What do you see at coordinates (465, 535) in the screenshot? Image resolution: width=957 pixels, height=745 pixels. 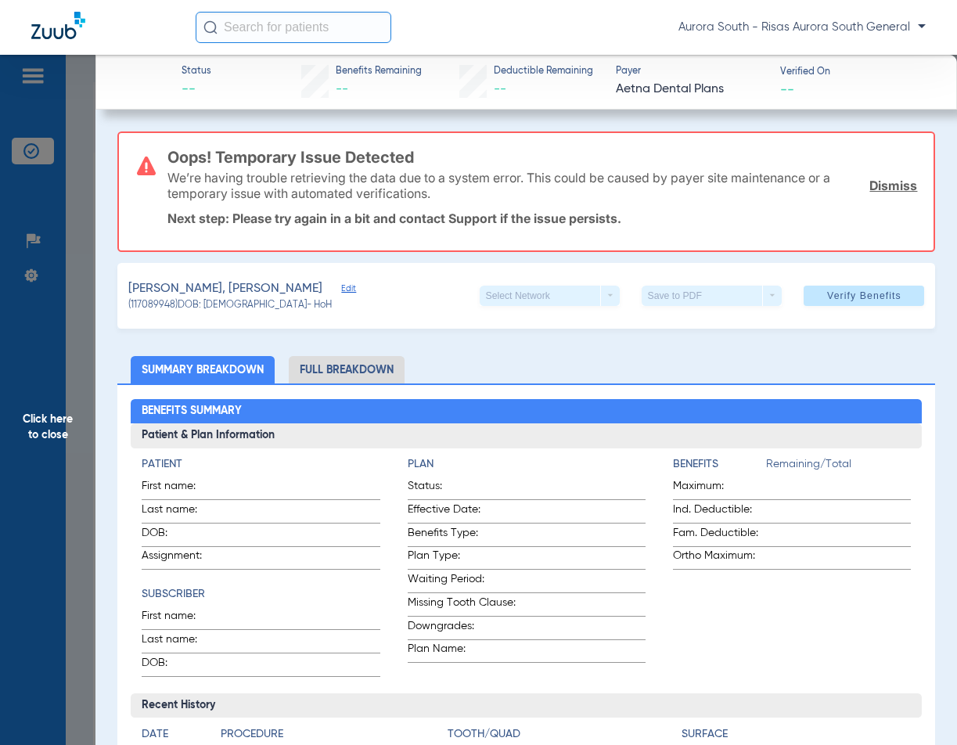 I see `span: Benefits Type:` at bounding box center [465, 535].